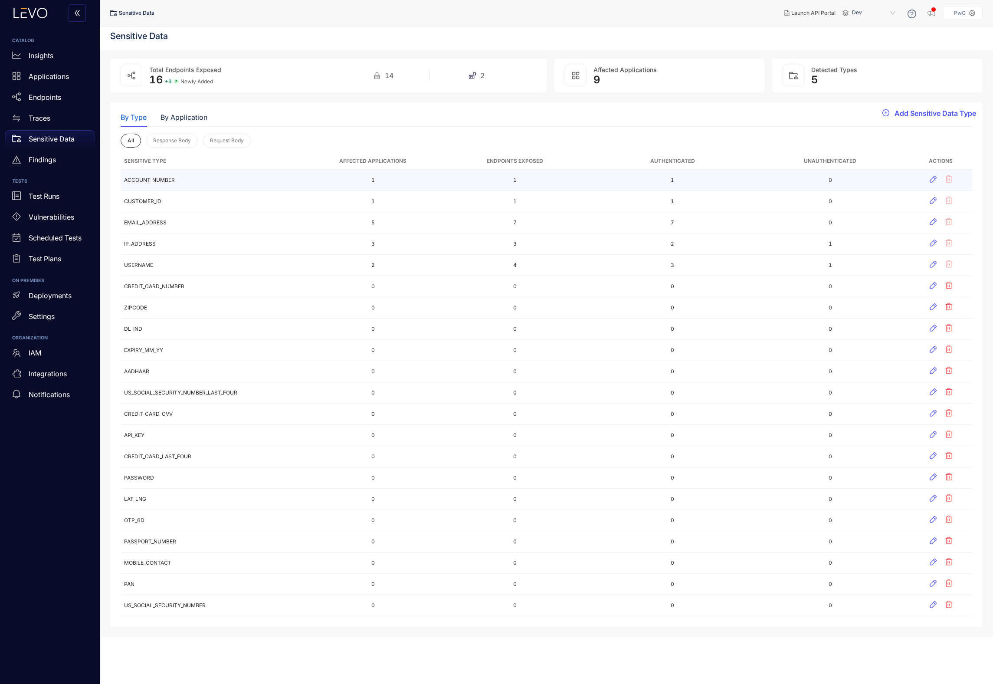  Describe the element at coordinates (50, 281) in the screenshot. I see `h6: ON PREMISES` at that location.